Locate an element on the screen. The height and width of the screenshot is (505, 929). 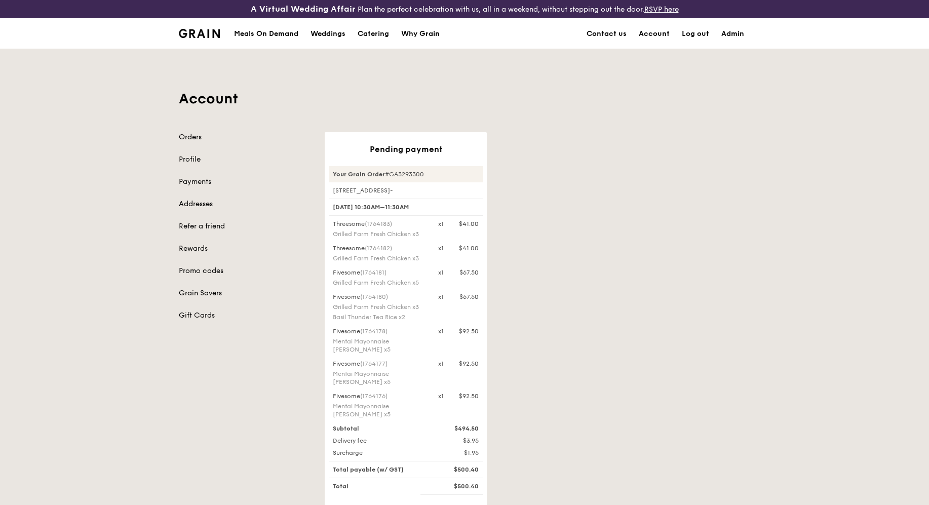
span: (1764182) is located at coordinates (379, 248).